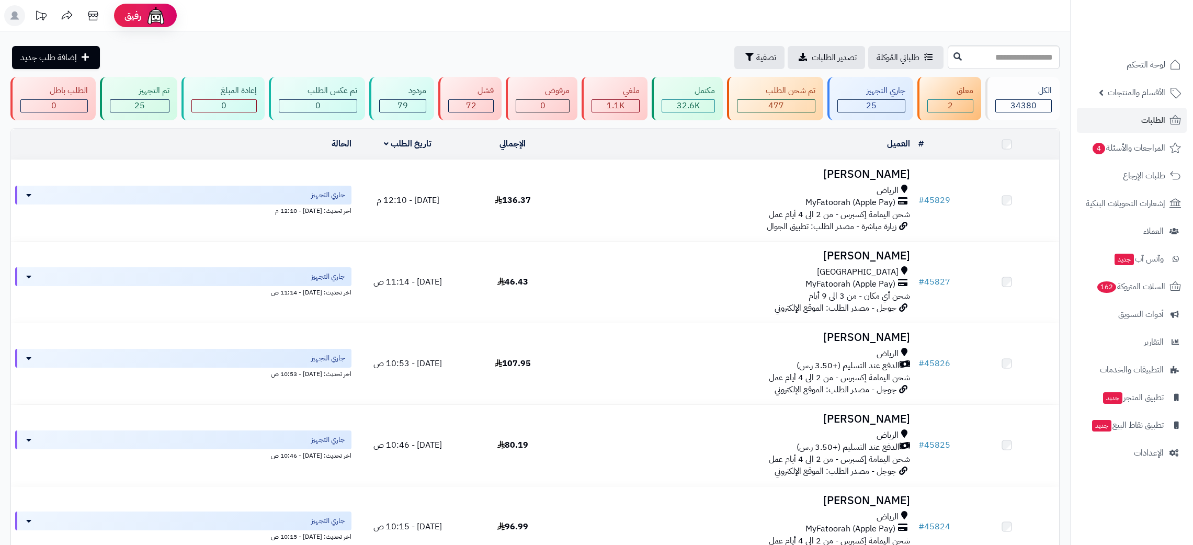 This screenshot has height=545, width=1193. I want to click on a: #45825, so click(934, 445).